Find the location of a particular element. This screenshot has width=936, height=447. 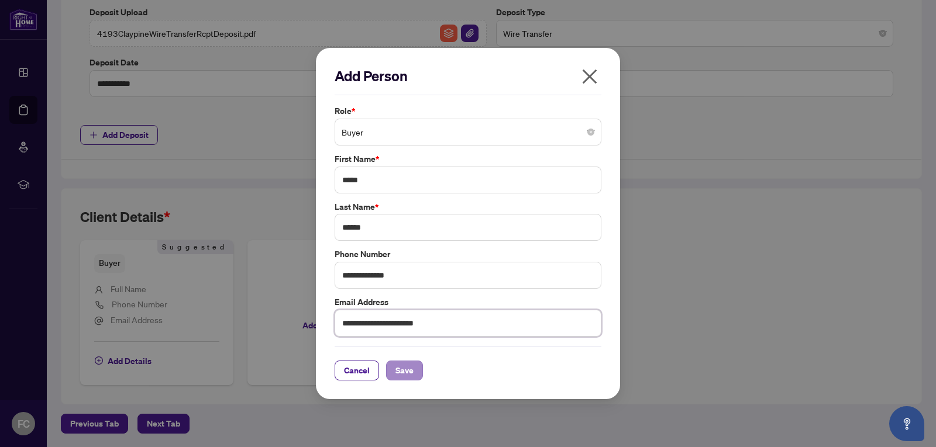

span: Cancel is located at coordinates (357, 371).